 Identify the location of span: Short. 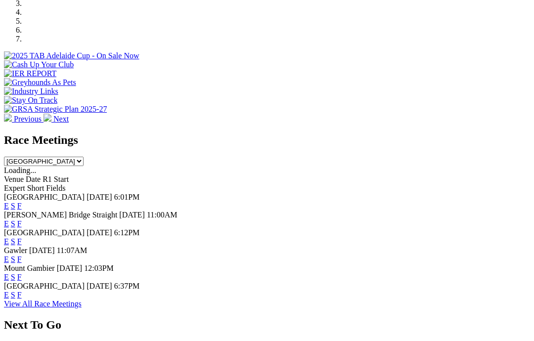
(36, 188).